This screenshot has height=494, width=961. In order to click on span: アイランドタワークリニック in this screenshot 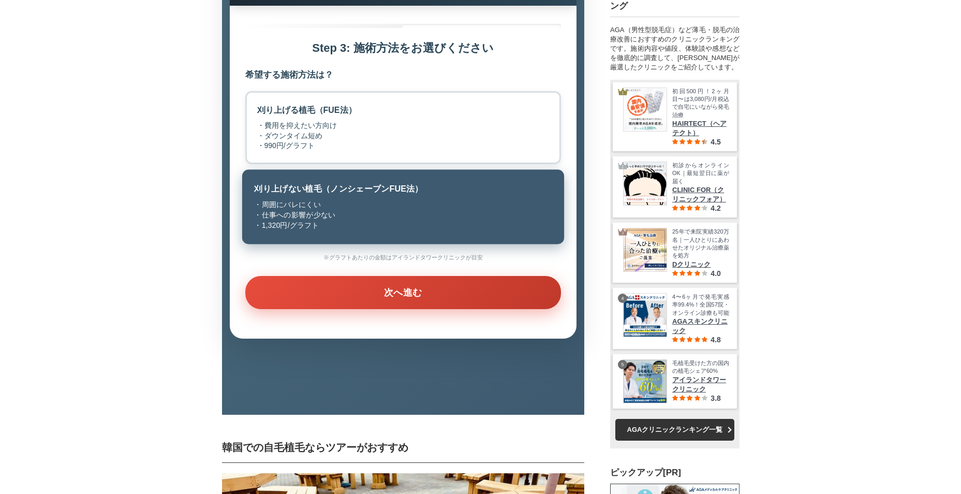, I will do `click(701, 384)`.